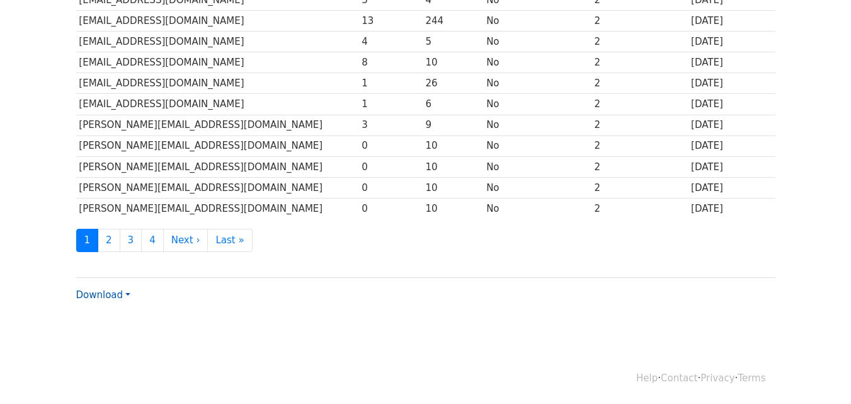 Image resolution: width=851 pixels, height=404 pixels. What do you see at coordinates (109, 240) in the screenshot?
I see `a: 2` at bounding box center [109, 240].